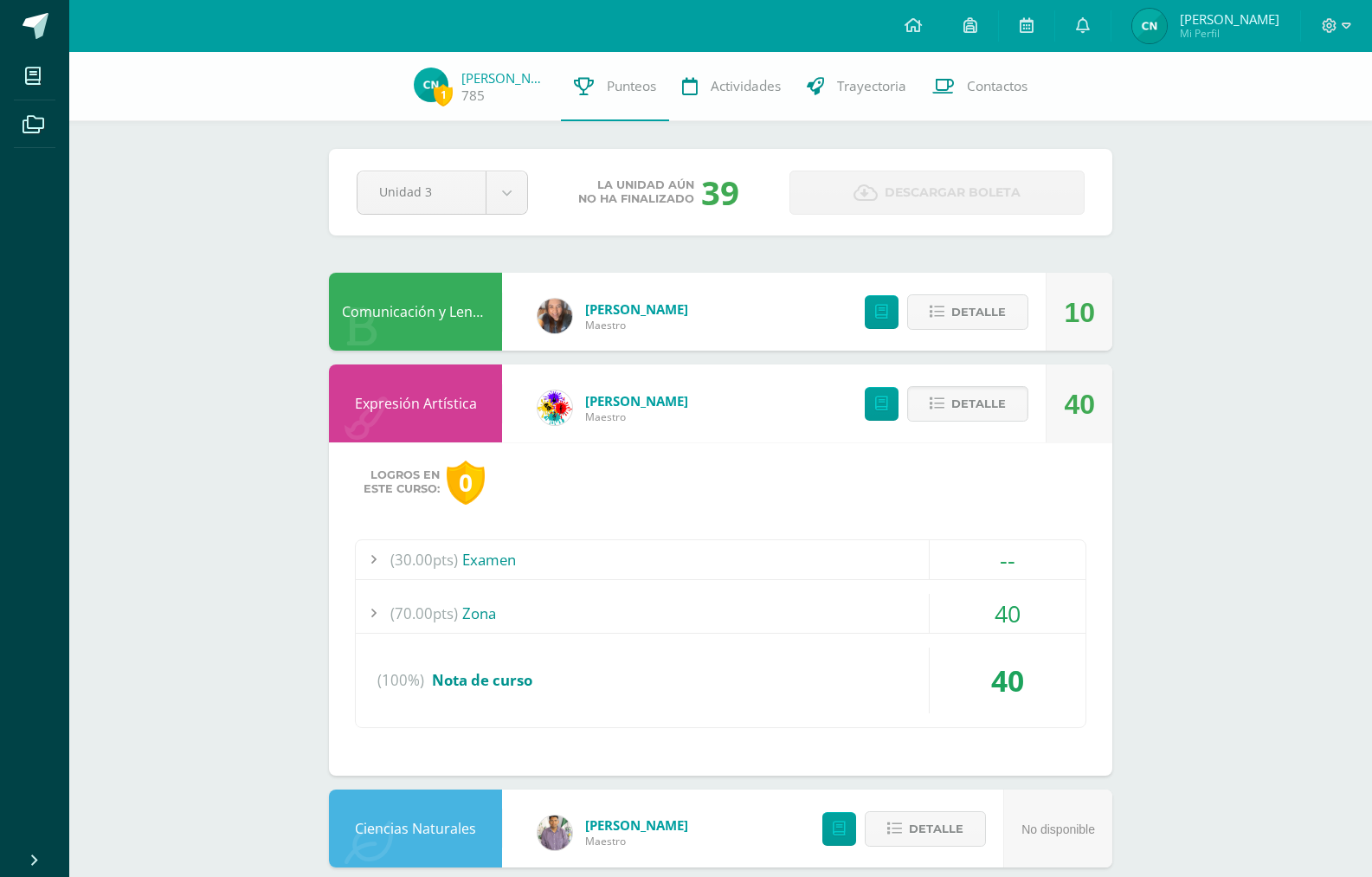  What do you see at coordinates (720, 613) in the screenshot?
I see `div: Zona` at bounding box center [720, 613].